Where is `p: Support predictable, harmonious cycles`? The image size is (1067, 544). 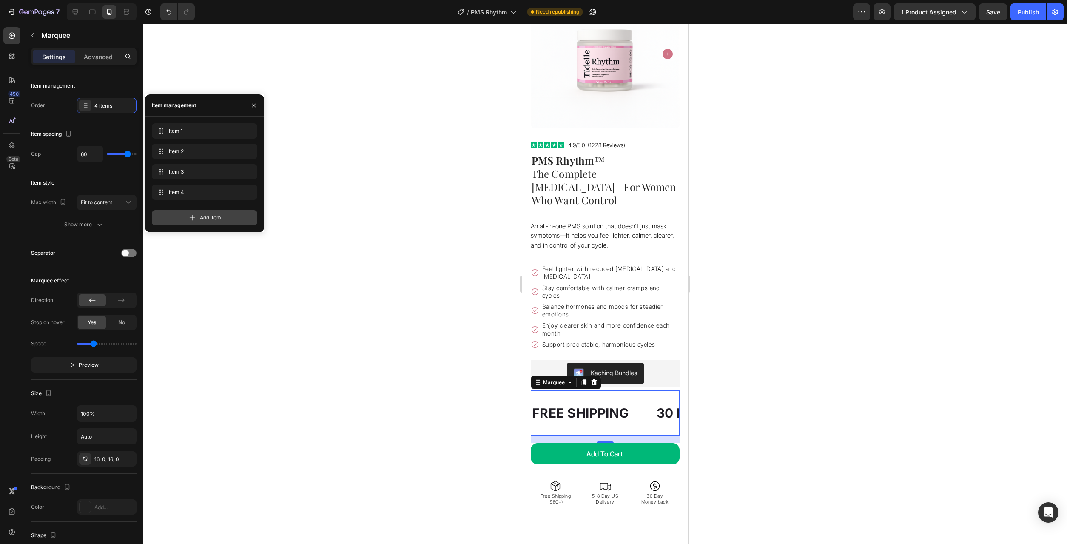
p: Support predictable, harmonious cycles is located at coordinates (88, 321).